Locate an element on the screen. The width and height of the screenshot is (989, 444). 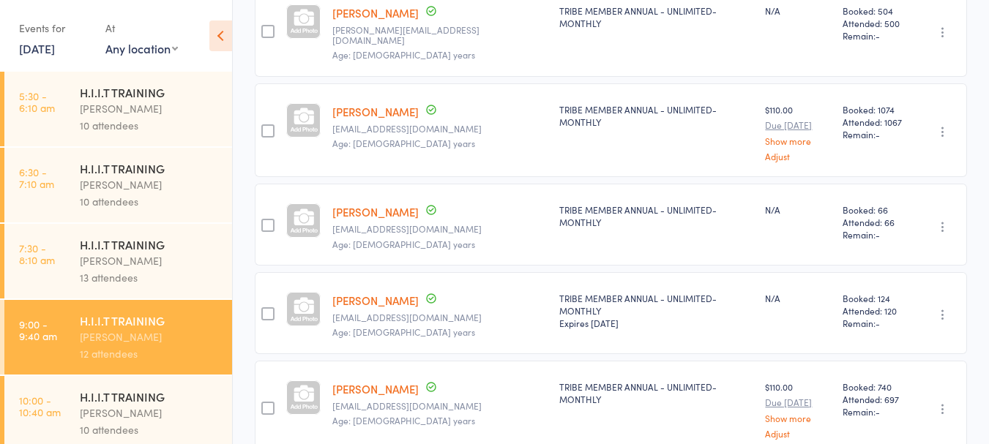
span: Attended: 66 is located at coordinates (875, 222).